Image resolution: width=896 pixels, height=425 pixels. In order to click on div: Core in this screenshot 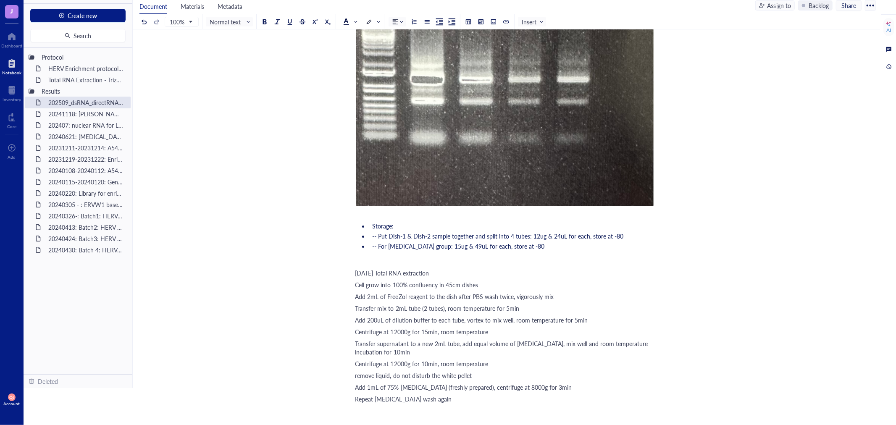, I will do `click(12, 126)`.